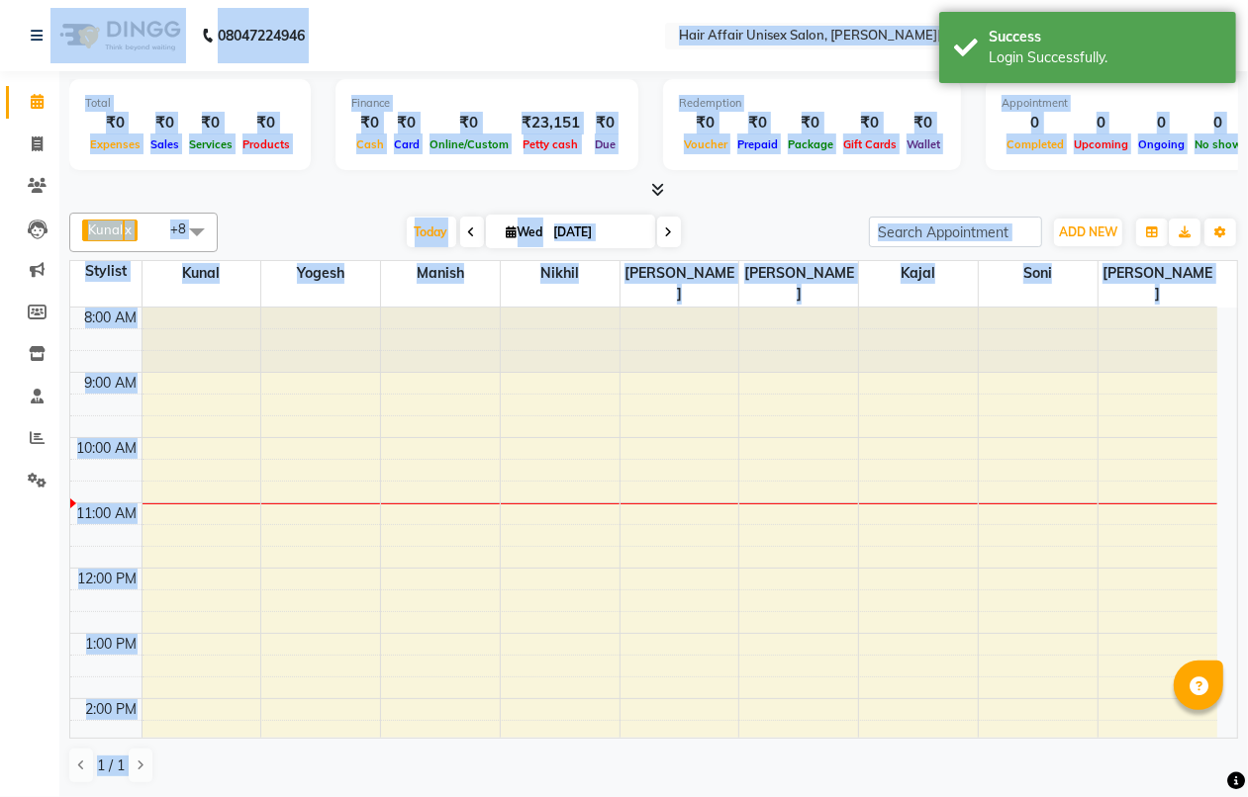 The width and height of the screenshot is (1248, 797). Describe the element at coordinates (211, 144) in the screenshot. I see `span: Services` at that location.